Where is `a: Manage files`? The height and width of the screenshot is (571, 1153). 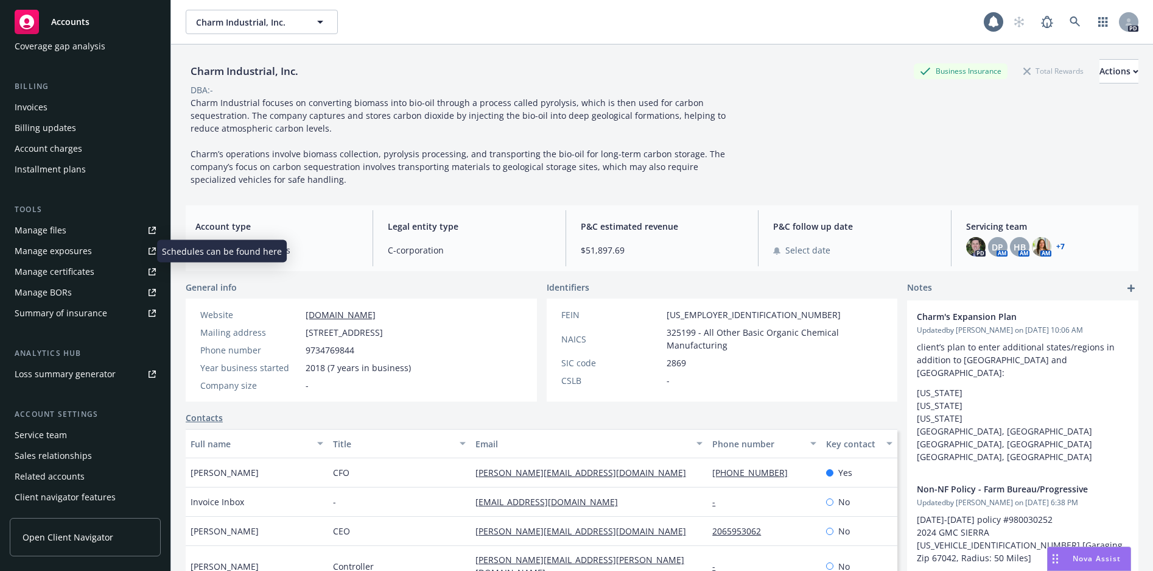
a: Manage files is located at coordinates (85, 230).